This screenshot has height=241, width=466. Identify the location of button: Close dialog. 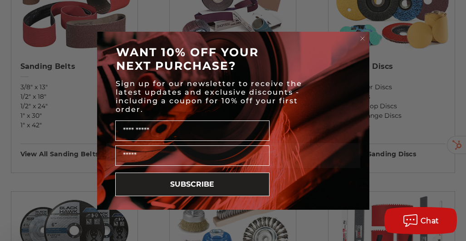
(362, 39).